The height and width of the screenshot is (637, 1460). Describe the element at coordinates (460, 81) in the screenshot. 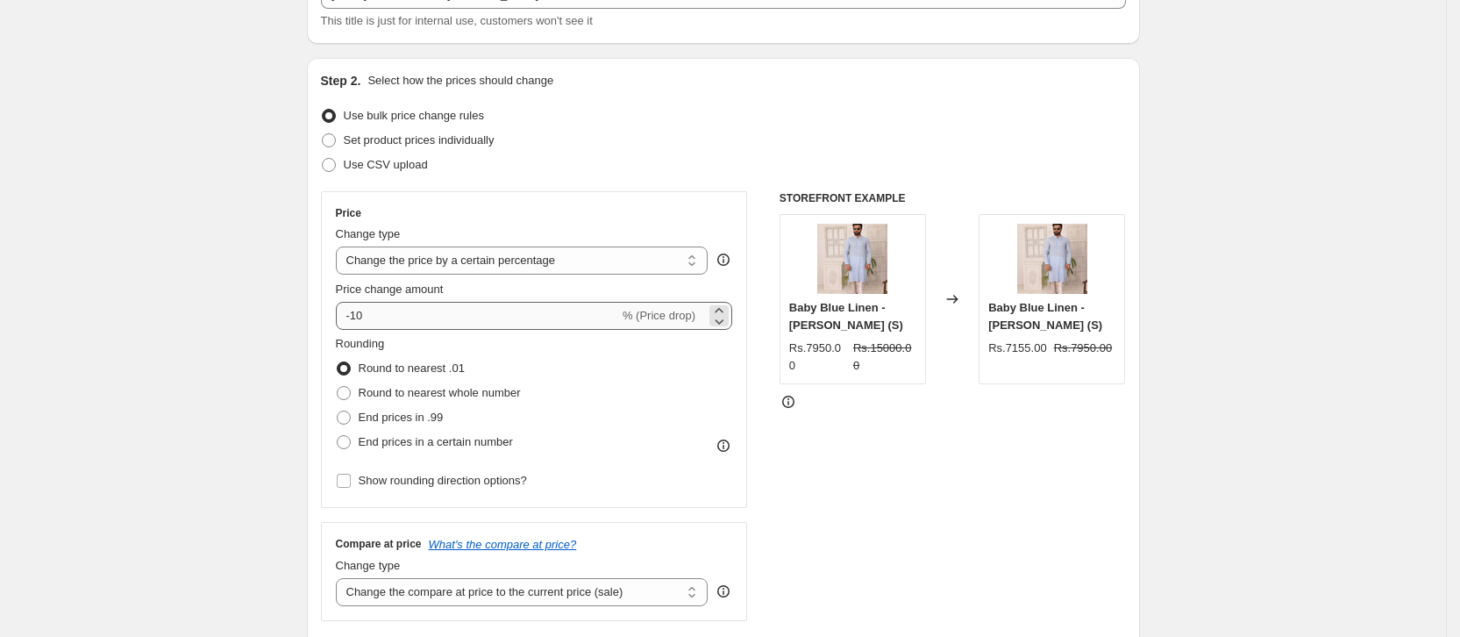

I see `p: Select how the prices should change` at that location.